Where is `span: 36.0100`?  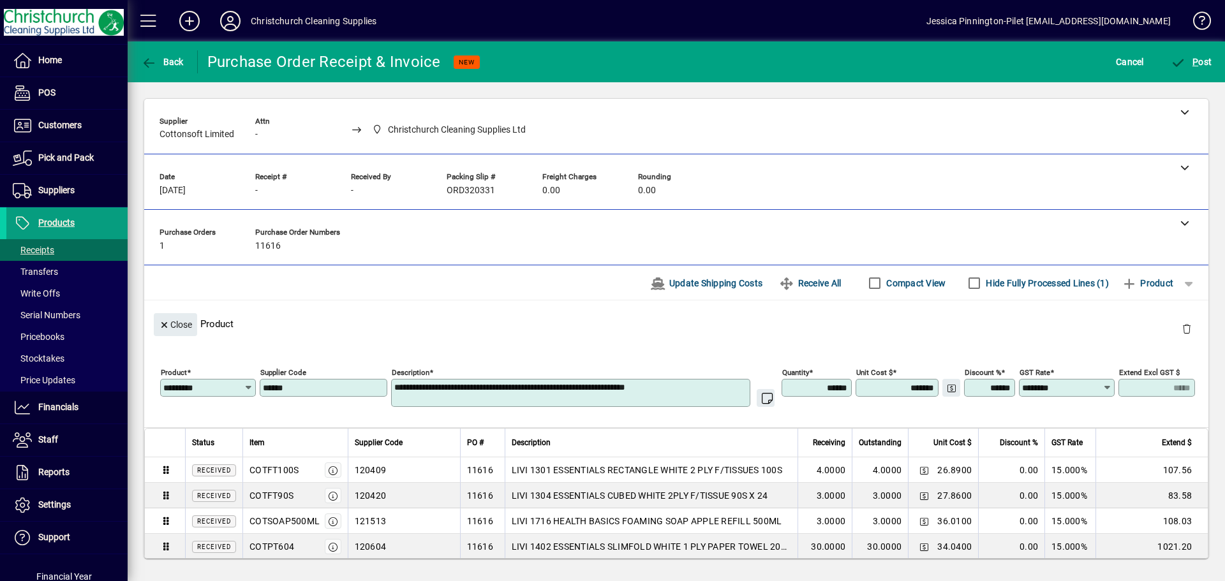 span: 36.0100 is located at coordinates (955, 521).